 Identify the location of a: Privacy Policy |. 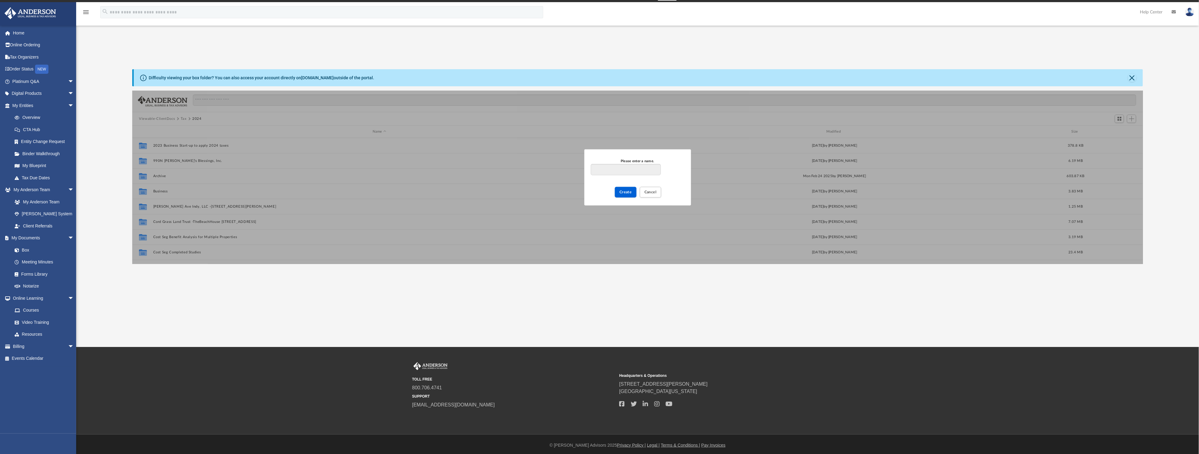
(631, 445).